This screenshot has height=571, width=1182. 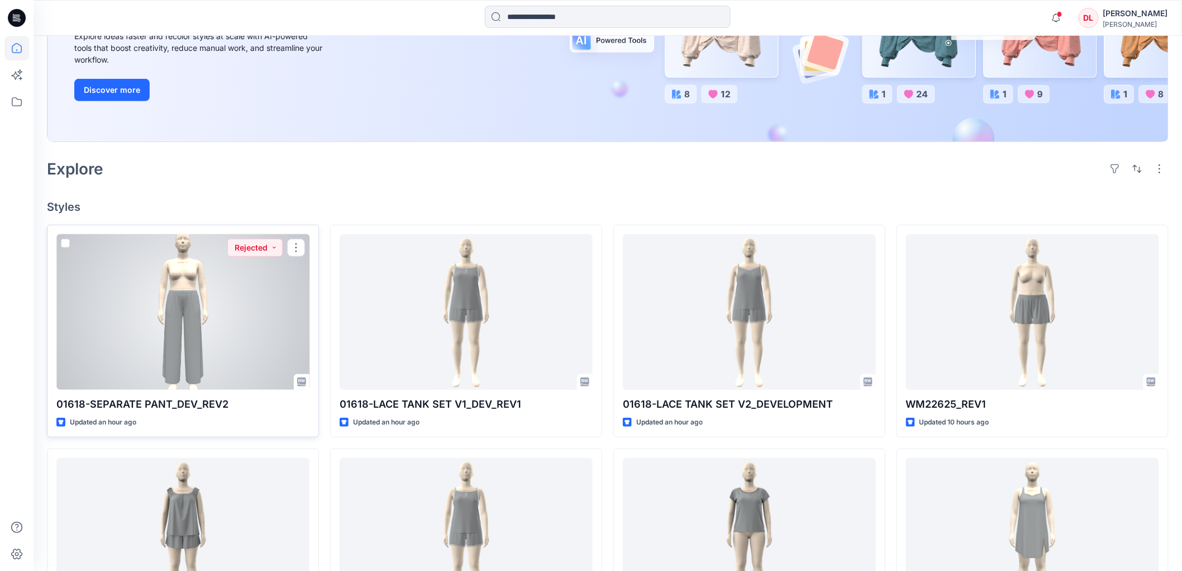 What do you see at coordinates (1033, 312) in the screenshot?
I see `a: WM22625_REV1` at bounding box center [1033, 312].